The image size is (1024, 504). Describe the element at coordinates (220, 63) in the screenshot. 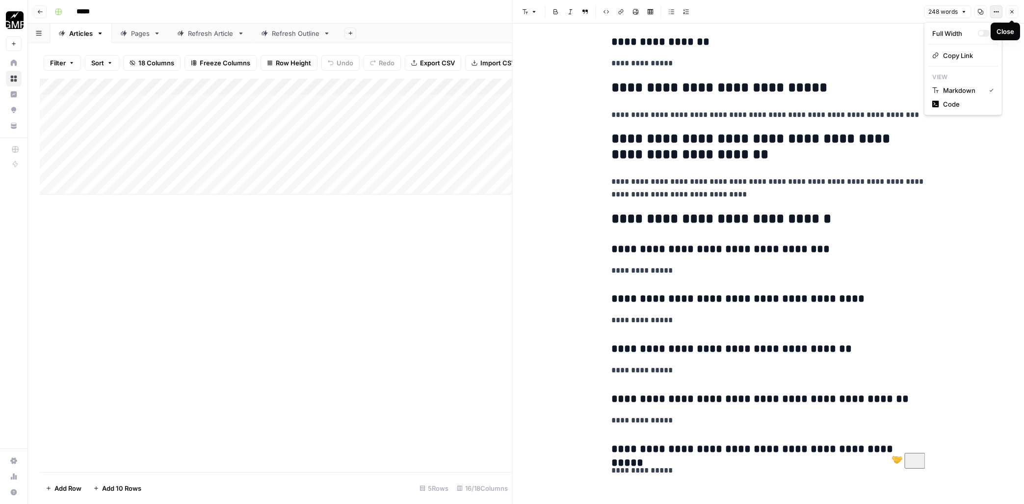

I see `button: Freeze Columns` at that location.